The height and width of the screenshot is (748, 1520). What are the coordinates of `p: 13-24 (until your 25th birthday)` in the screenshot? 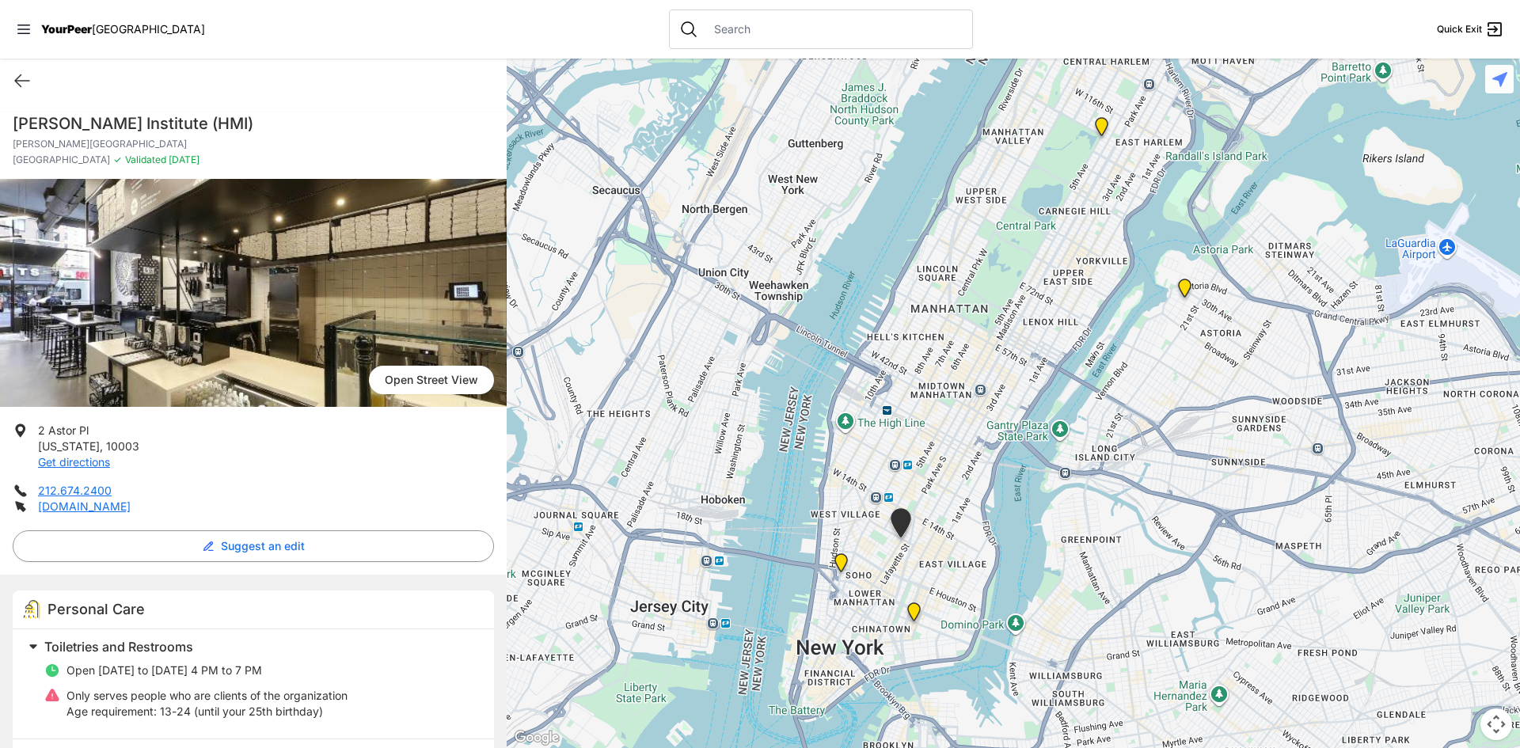 It's located at (207, 712).